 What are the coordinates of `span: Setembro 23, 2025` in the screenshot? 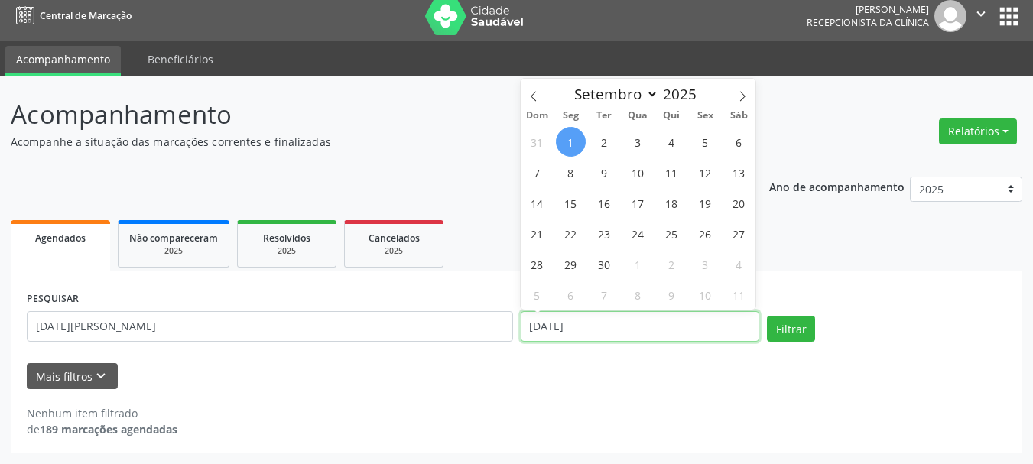 It's located at (604, 233).